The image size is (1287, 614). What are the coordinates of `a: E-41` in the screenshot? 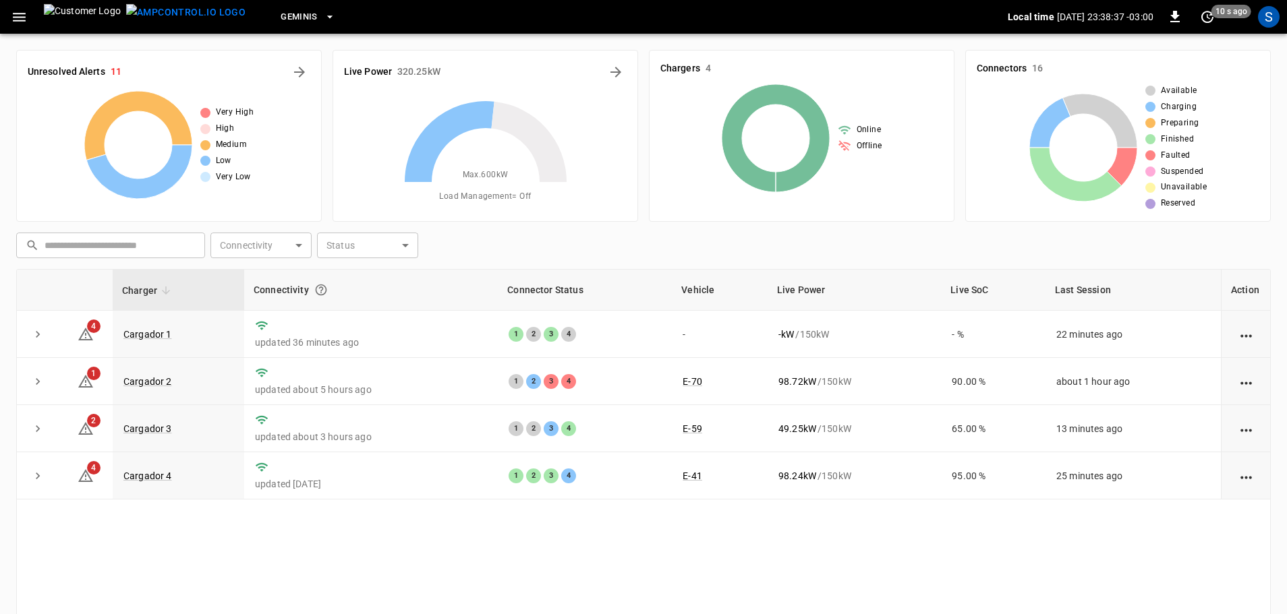 It's located at (692, 476).